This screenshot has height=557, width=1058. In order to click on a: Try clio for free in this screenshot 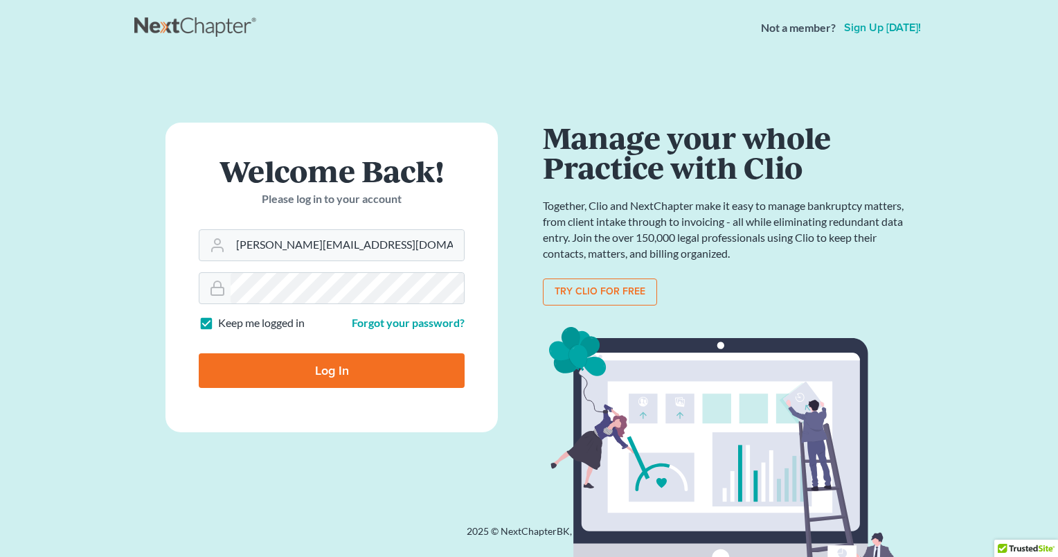, I will do `click(600, 292)`.